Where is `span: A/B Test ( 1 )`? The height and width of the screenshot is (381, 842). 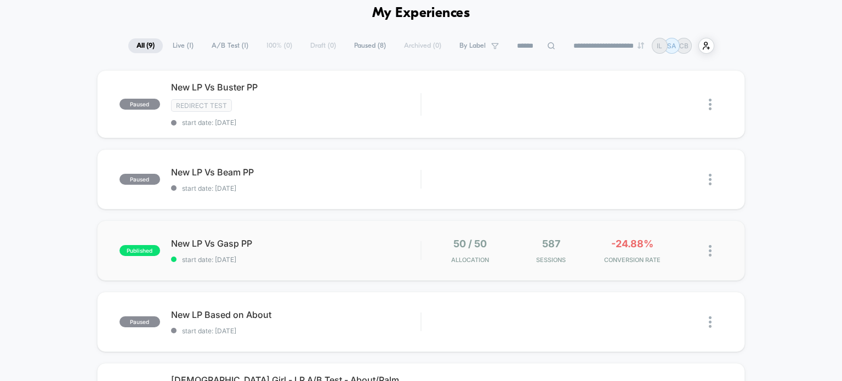
span: A/B Test ( 1 ) is located at coordinates (230, 46).